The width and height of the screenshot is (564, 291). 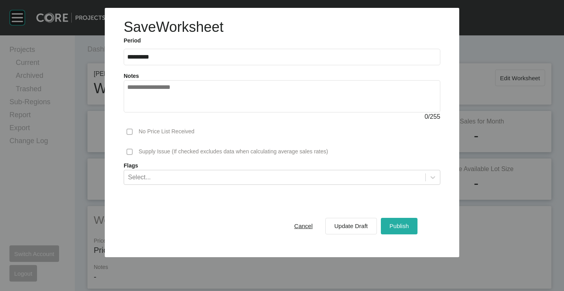 I want to click on div: Select..., so click(x=139, y=177).